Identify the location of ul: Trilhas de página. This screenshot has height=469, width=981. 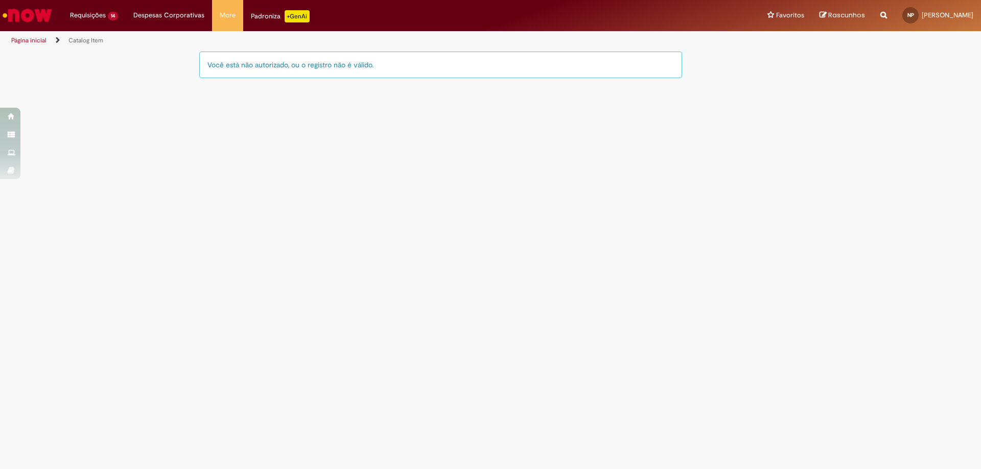
(327, 40).